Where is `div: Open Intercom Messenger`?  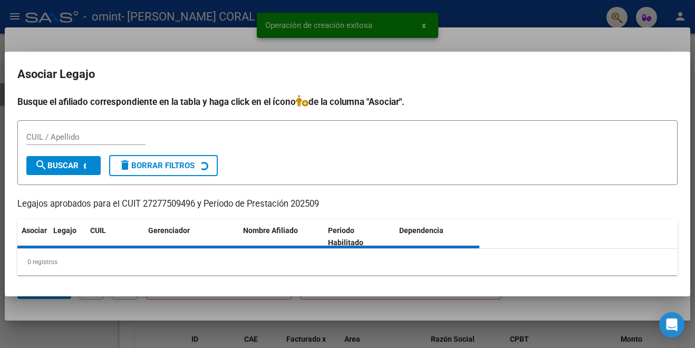 div: Open Intercom Messenger is located at coordinates (672, 325).